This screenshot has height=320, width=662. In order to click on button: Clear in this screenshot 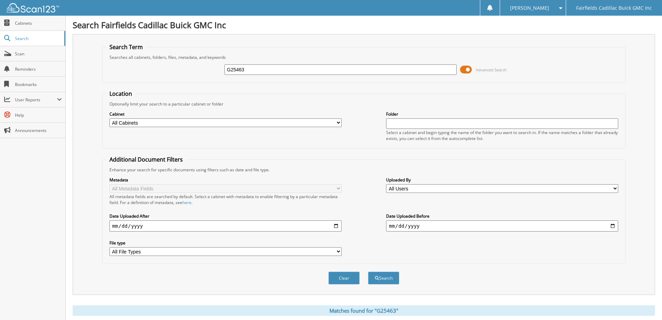, I will do `click(344, 278)`.